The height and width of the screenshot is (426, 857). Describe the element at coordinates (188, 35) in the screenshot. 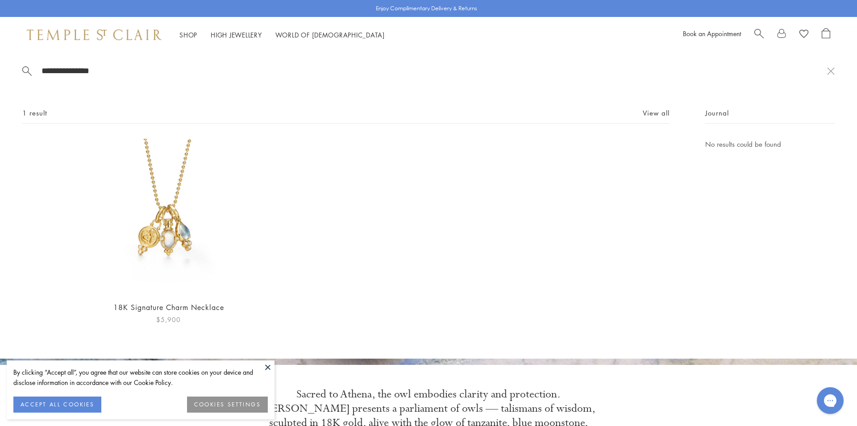

I see `a: ShopShop` at that location.